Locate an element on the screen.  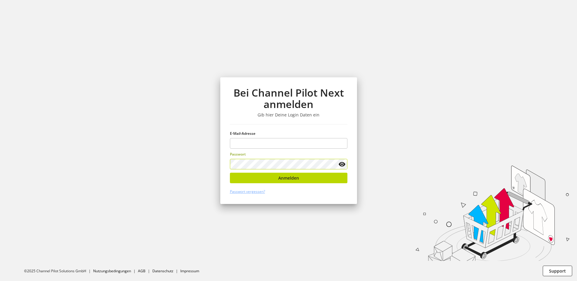
span: Support is located at coordinates (558, 271).